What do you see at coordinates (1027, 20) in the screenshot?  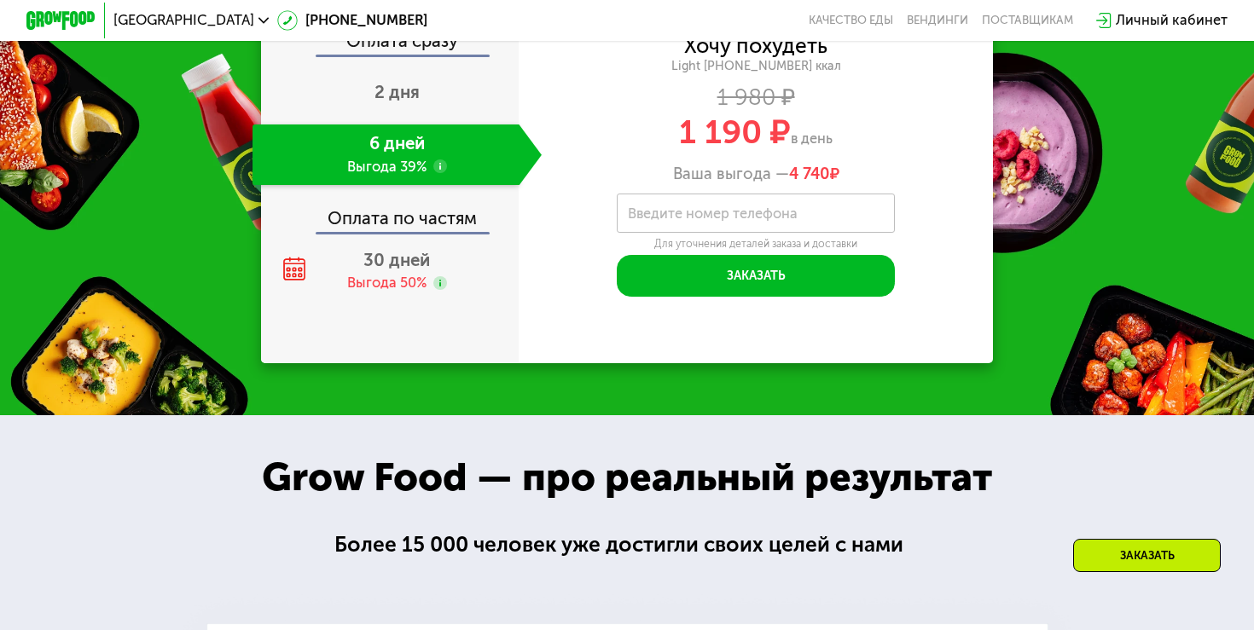 I see `div: поставщикам` at bounding box center [1027, 20].